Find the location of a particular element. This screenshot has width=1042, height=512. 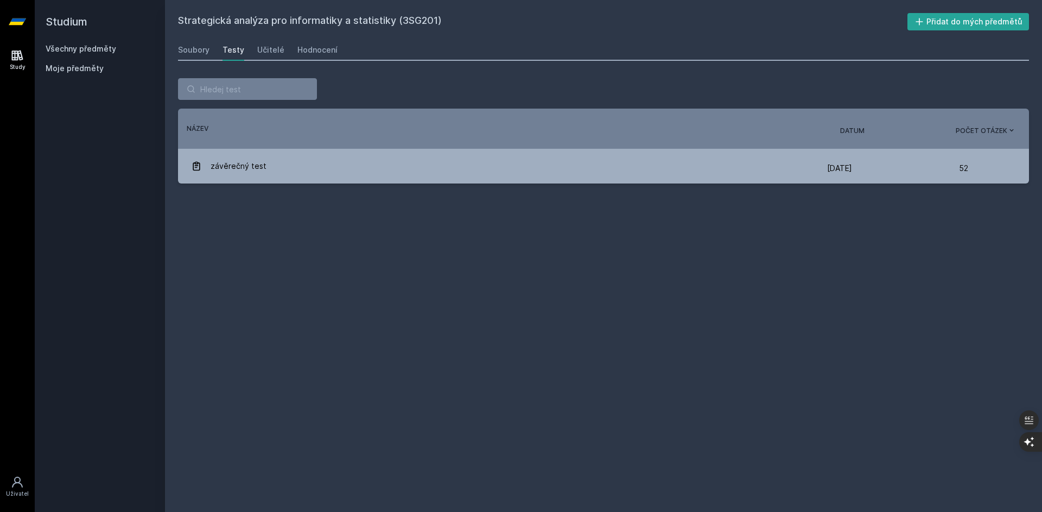

span: 52 is located at coordinates (963, 168).